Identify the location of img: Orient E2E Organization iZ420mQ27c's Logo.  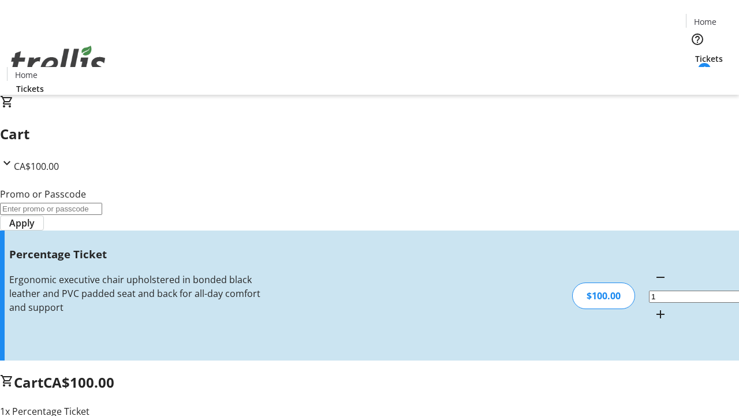
(58, 62).